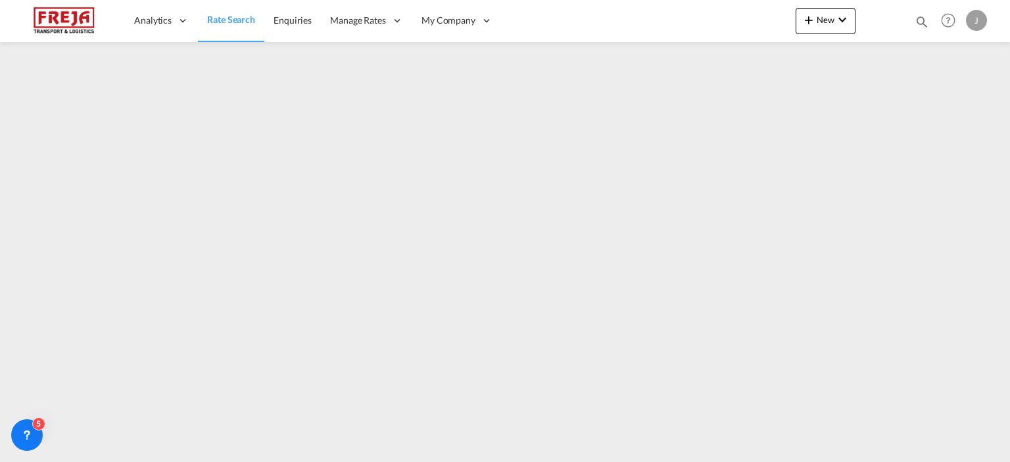  Describe the element at coordinates (977, 20) in the screenshot. I see `div: J` at that location.